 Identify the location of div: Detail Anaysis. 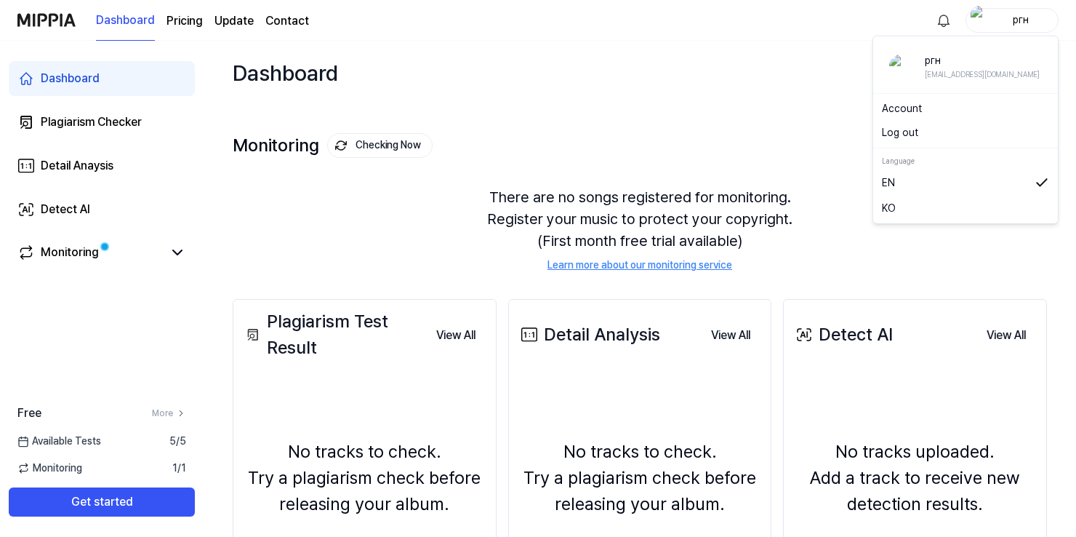
(77, 166).